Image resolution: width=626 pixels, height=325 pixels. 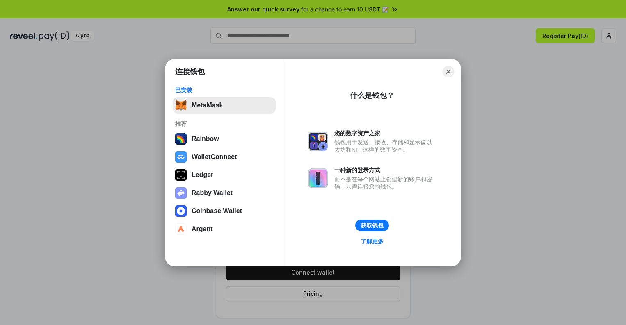 I want to click on button: MetaMask, so click(x=224, y=105).